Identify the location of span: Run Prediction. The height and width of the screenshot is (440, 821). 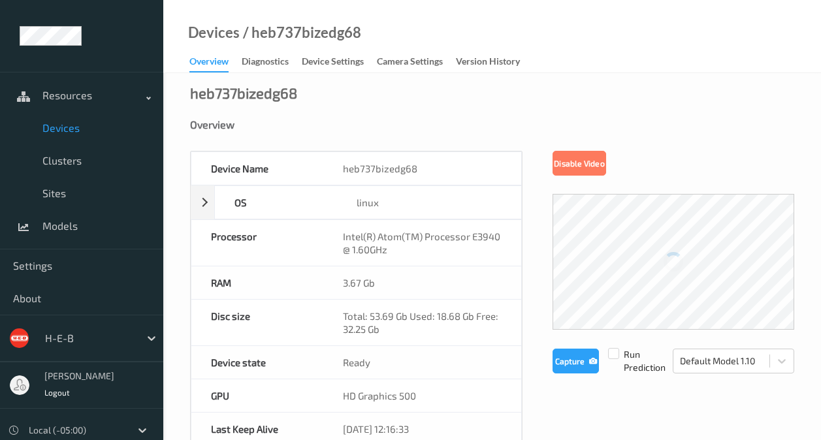
(635, 361).